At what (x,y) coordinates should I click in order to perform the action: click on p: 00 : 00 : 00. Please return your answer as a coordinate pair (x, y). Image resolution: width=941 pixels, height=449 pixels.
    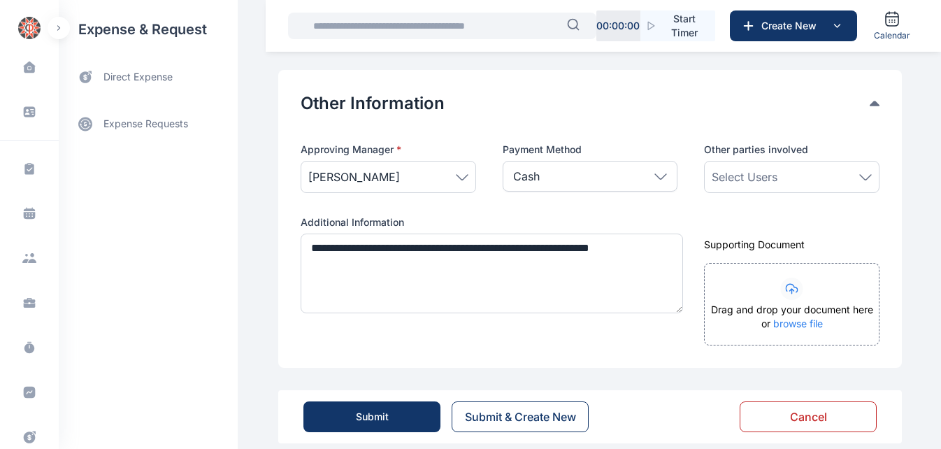
    Looking at the image, I should click on (618, 26).